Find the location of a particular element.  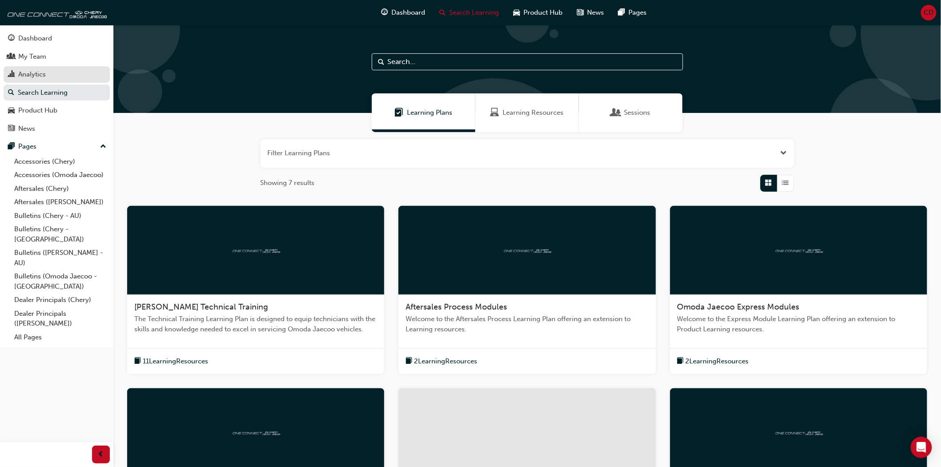

span: CD is located at coordinates (929, 12).